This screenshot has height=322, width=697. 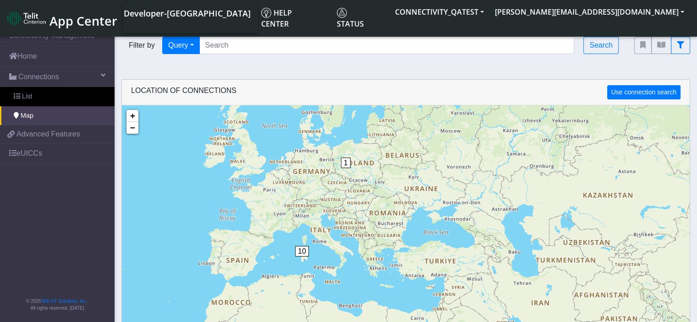 I want to click on div: LOCATION OF CONNECTIONS, so click(x=406, y=93).